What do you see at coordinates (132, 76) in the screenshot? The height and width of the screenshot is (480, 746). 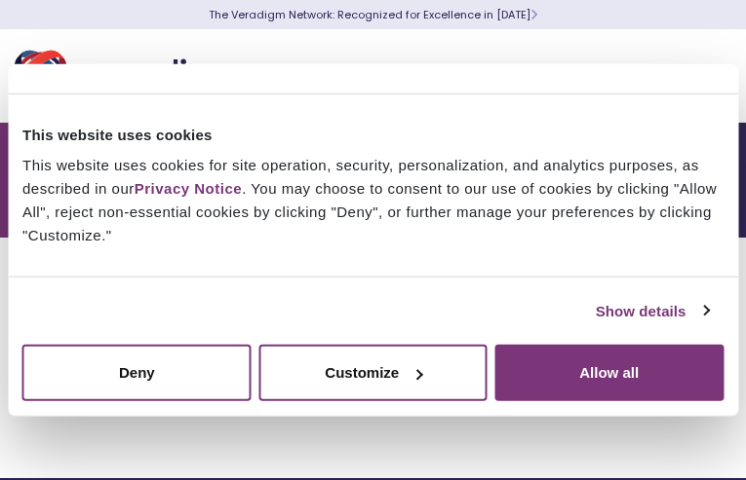 I see `img: Veradigm logo` at bounding box center [132, 76].